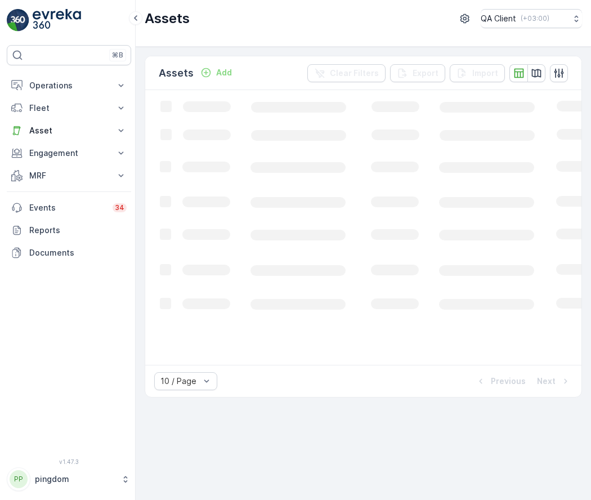 The width and height of the screenshot is (591, 500). Describe the element at coordinates (554, 381) in the screenshot. I see `button: Next` at that location.